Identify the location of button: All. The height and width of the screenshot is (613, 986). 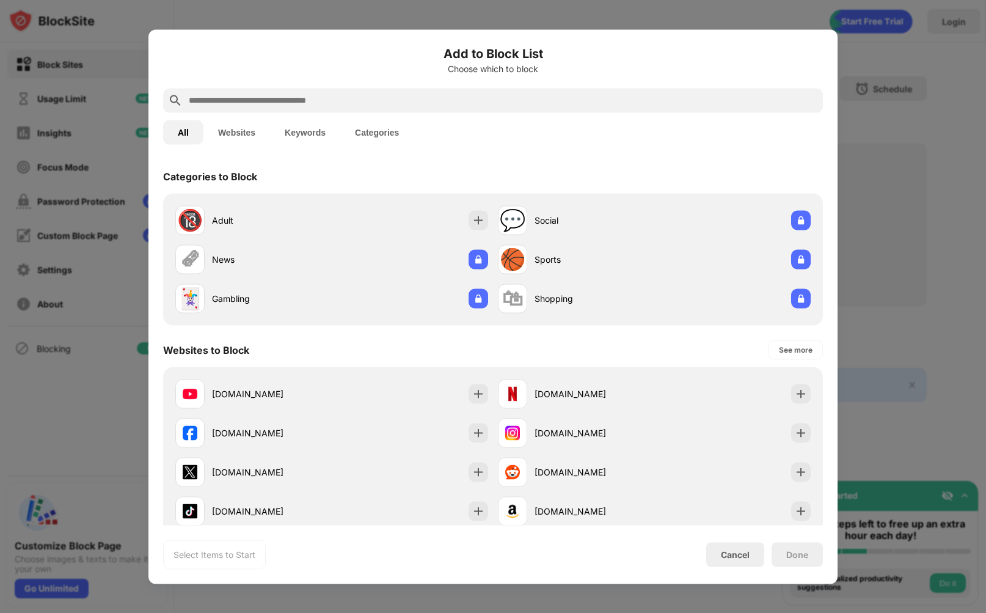
(183, 132).